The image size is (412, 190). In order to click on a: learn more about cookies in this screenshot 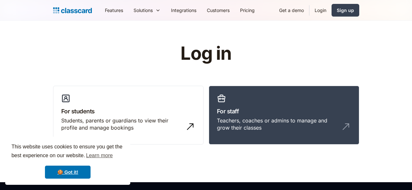, I will do `click(99, 156)`.